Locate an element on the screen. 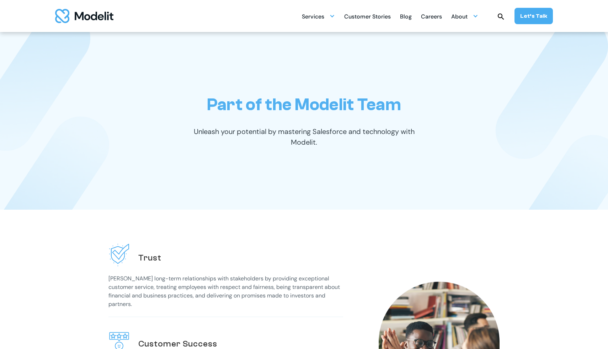  p: Unleash your potential by mastering Salesforce and technology with Modelit. is located at coordinates (304, 137).